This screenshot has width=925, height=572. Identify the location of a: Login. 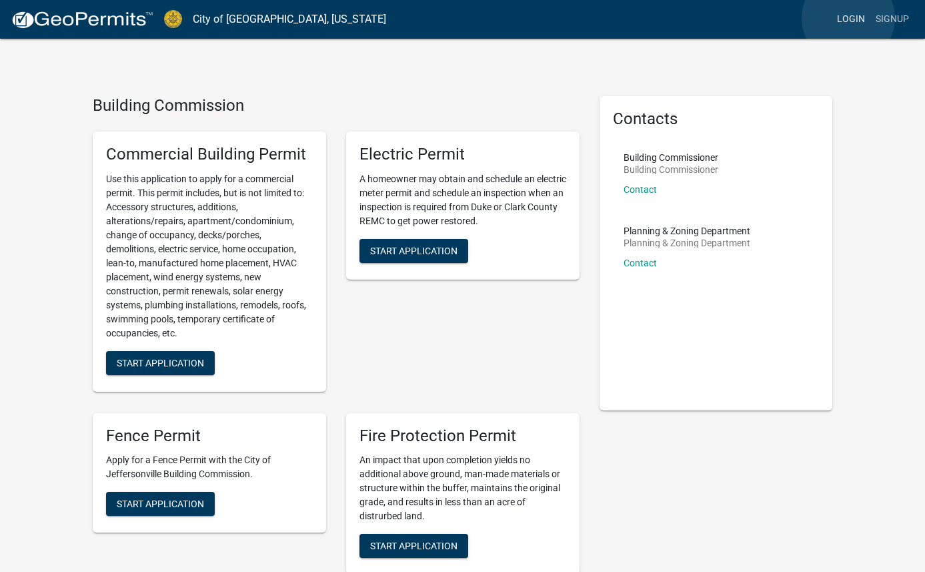
(851, 19).